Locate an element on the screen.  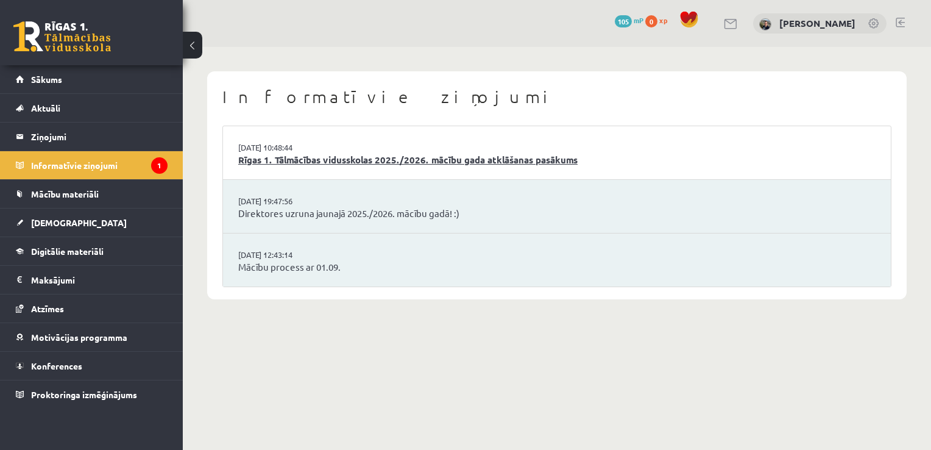
span: 105 is located at coordinates (623, 21).